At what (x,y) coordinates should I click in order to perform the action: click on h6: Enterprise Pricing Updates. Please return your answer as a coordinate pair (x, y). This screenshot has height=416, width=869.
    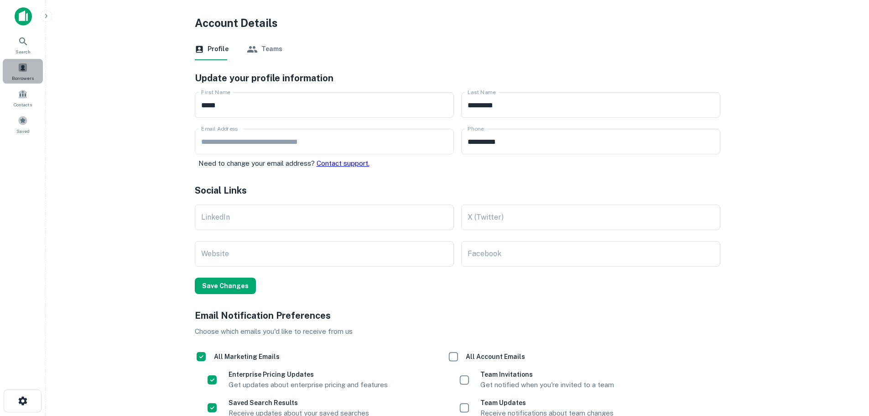
    Looking at the image, I should click on (308, 374).